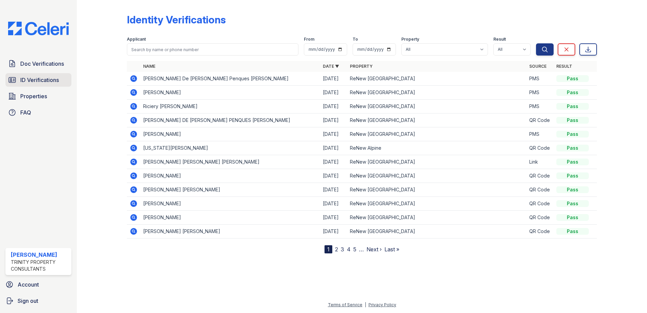  What do you see at coordinates (437, 148) in the screenshot?
I see `td: ReNew Alpine` at bounding box center [437, 148].